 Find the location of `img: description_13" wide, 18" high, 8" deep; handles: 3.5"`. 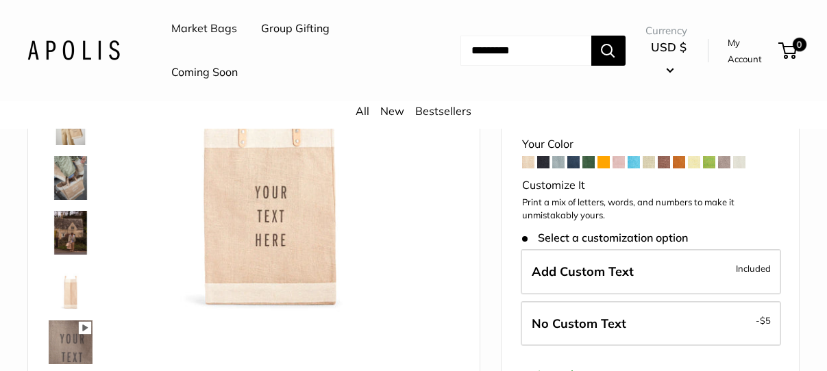

img: description_13" wide, 18" high, 8" deep; handles: 3.5" is located at coordinates (71, 288).